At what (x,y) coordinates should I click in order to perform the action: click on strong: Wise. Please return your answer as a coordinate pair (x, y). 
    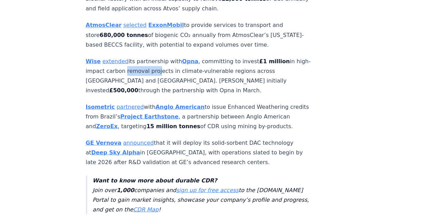
    Looking at the image, I should click on (93, 61).